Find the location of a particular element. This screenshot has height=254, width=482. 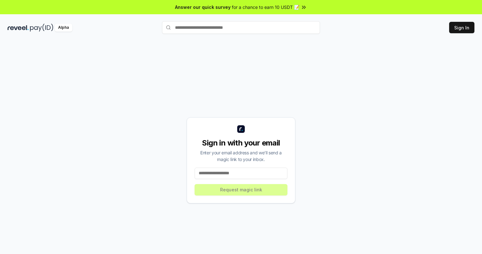

div: Enter your email address and we’ll send a magic link to your inbox. is located at coordinates (241, 156).